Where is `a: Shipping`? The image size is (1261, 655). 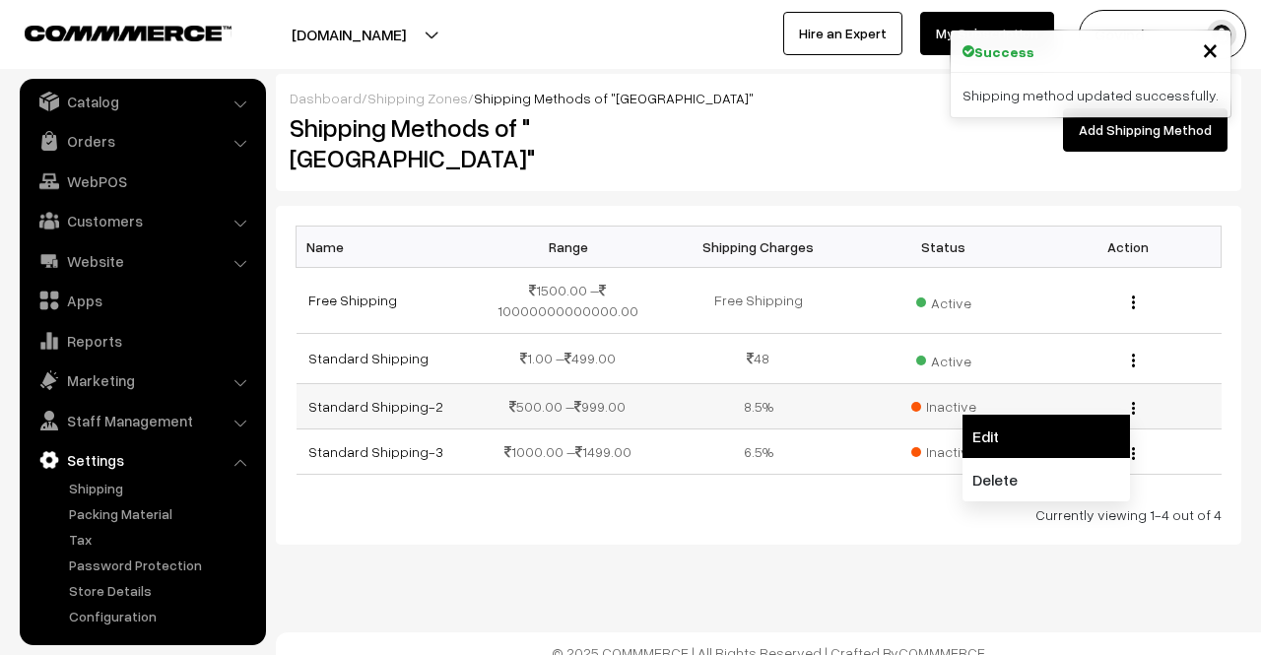 a: Shipping is located at coordinates (162, 488).